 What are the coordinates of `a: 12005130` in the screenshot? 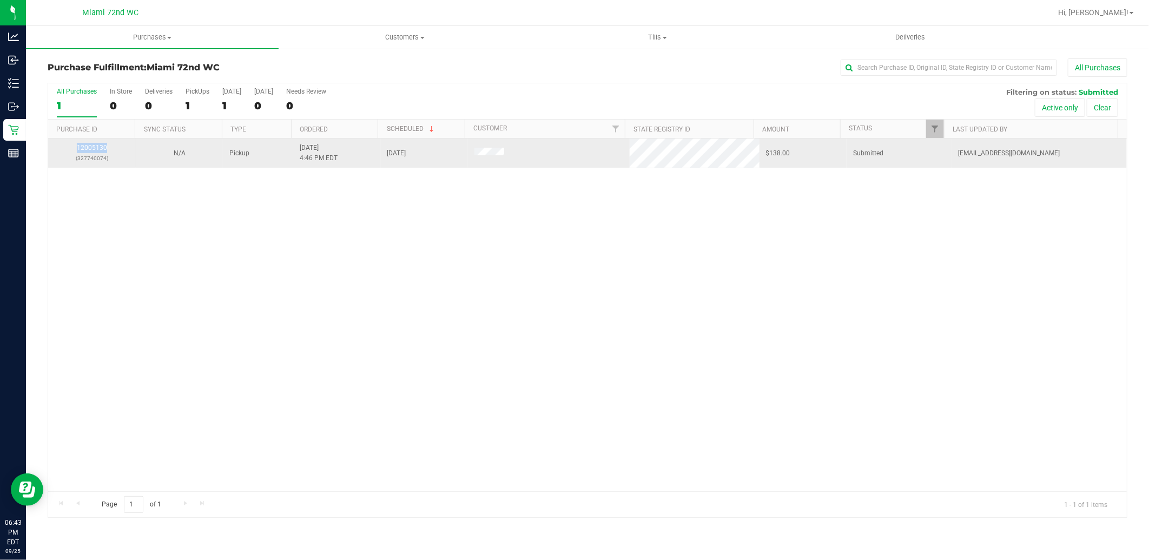 It's located at (92, 148).